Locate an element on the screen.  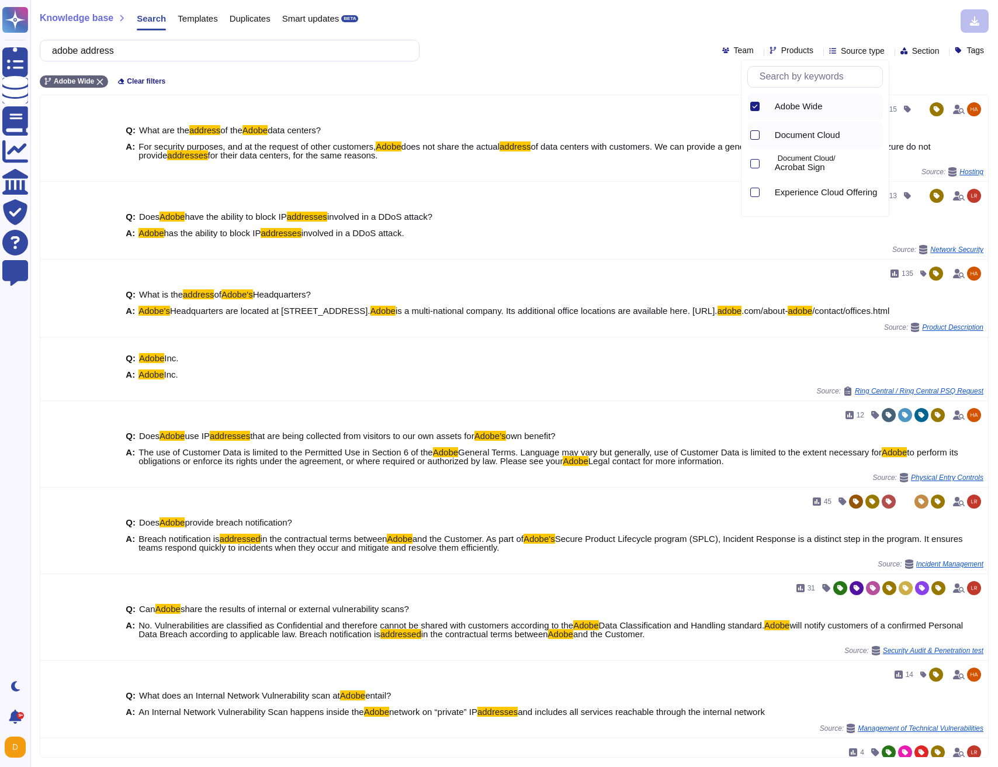
mark: addressed is located at coordinates (401, 633).